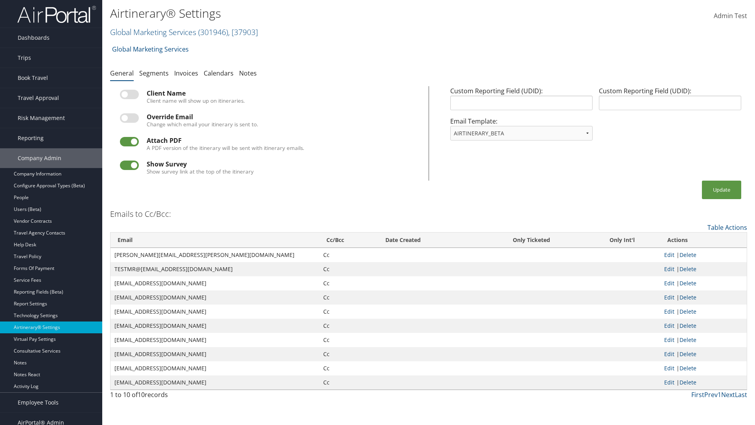 This screenshot has width=755, height=425. I want to click on th: Only Int'l: activate to sort column ascending, so click(621, 240).